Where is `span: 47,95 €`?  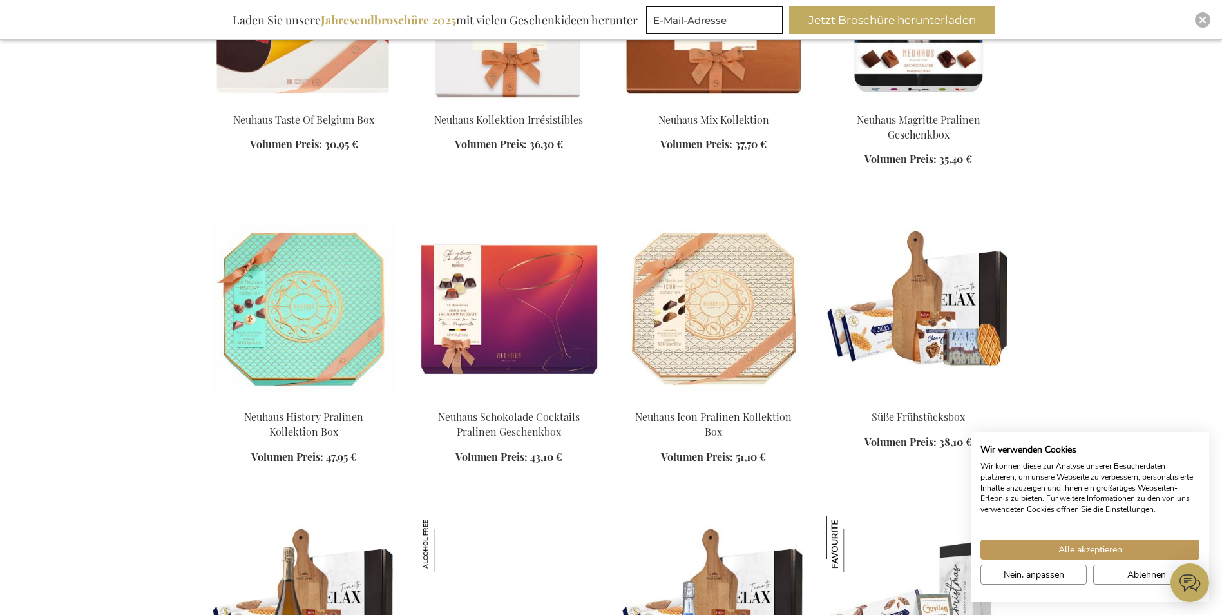 span: 47,95 € is located at coordinates (342, 456).